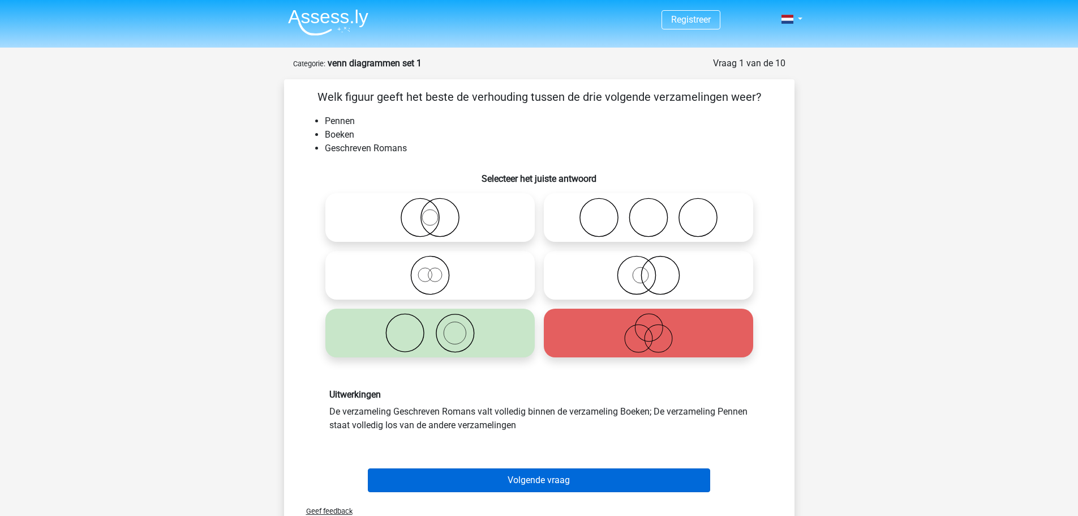  What do you see at coordinates (551, 121) in the screenshot?
I see `li: Pennen` at bounding box center [551, 121].